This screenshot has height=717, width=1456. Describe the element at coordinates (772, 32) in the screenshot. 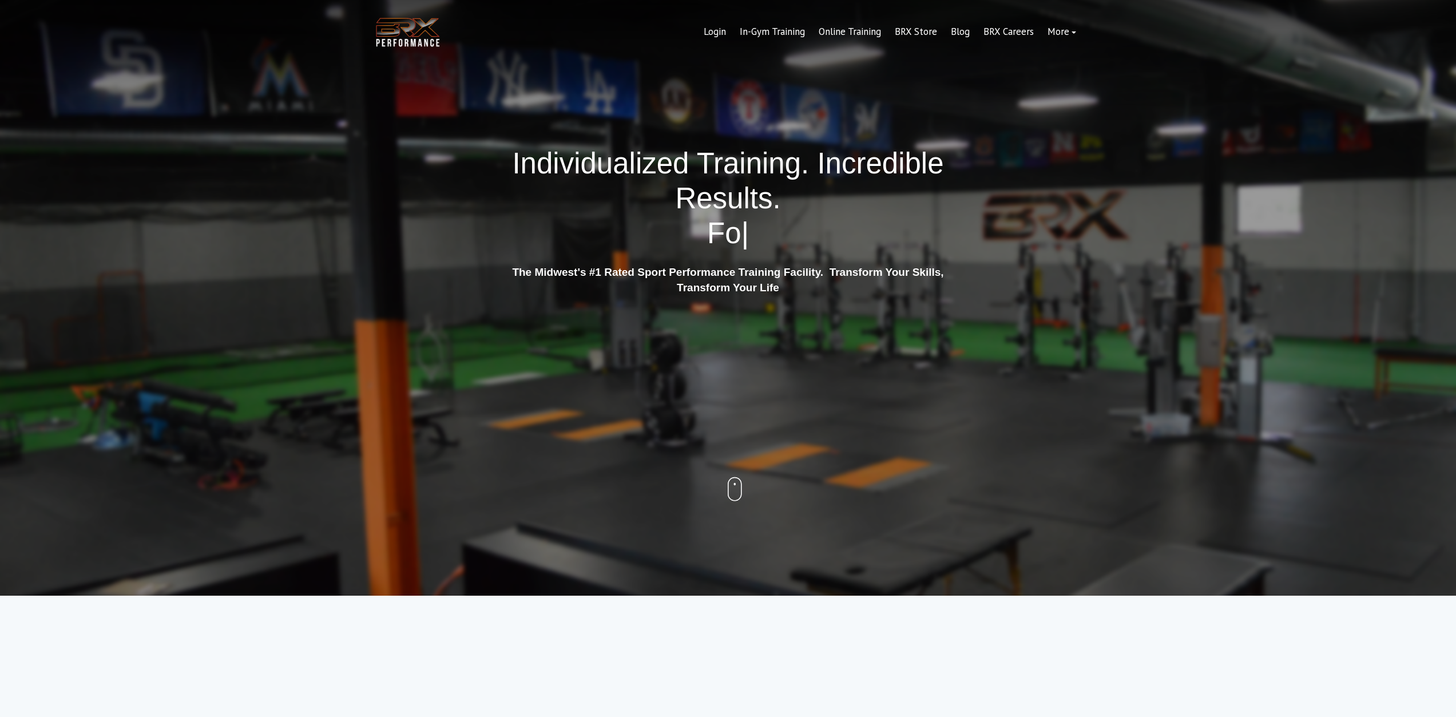

I see `a: In-Gym Training` at that location.